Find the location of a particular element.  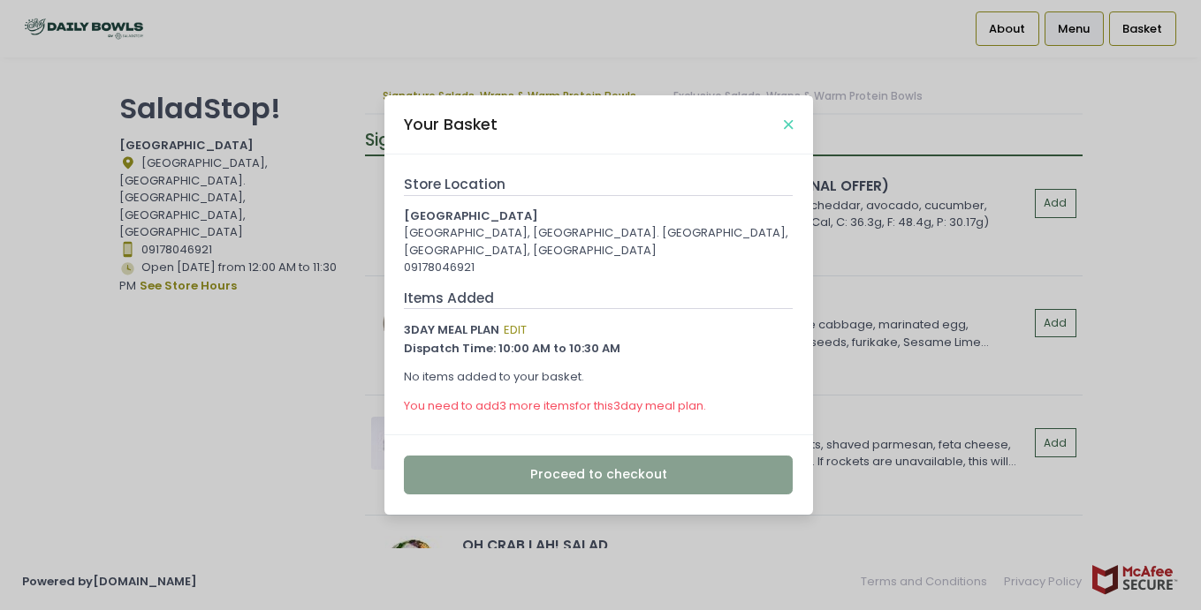

span: 3 day meal plan is located at coordinates (451, 329).